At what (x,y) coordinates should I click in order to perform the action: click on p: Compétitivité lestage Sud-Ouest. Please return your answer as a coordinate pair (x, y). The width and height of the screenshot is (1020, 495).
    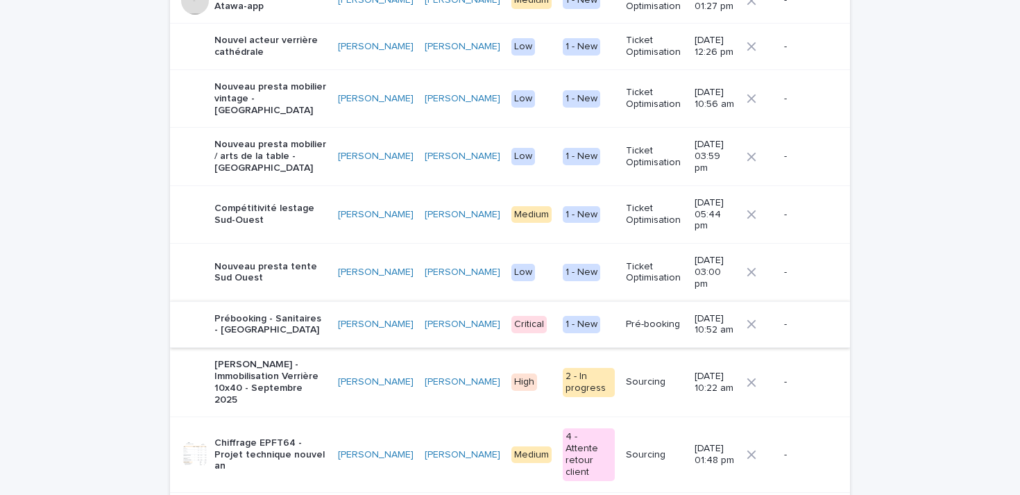
    Looking at the image, I should click on (271, 214).